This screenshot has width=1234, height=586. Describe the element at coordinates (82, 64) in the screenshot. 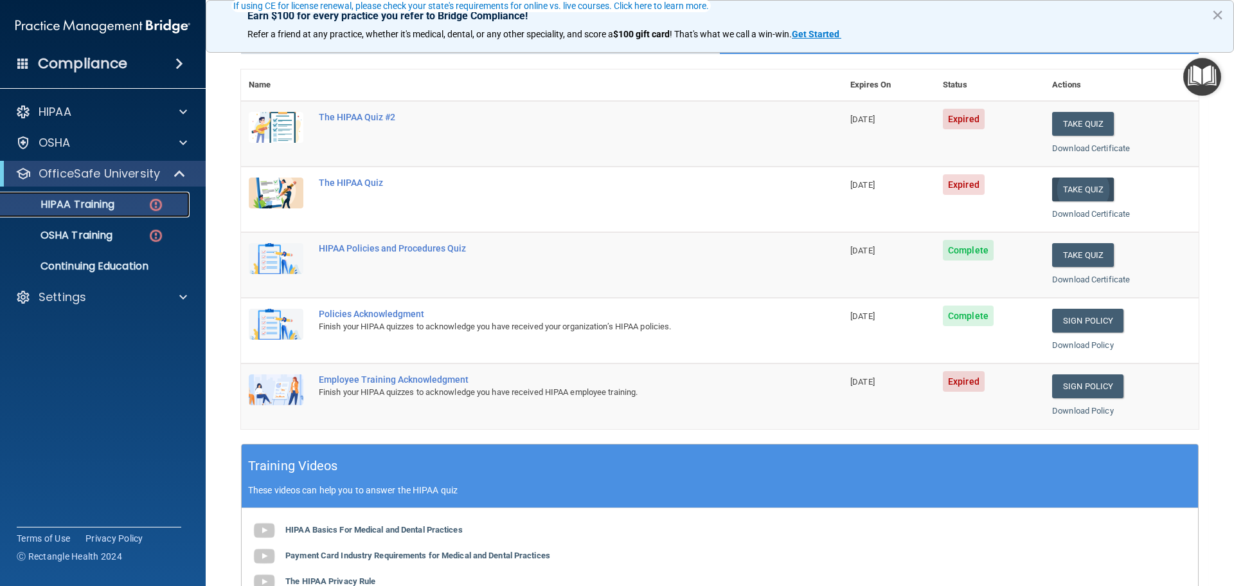

I see `h4: Compliance` at that location.